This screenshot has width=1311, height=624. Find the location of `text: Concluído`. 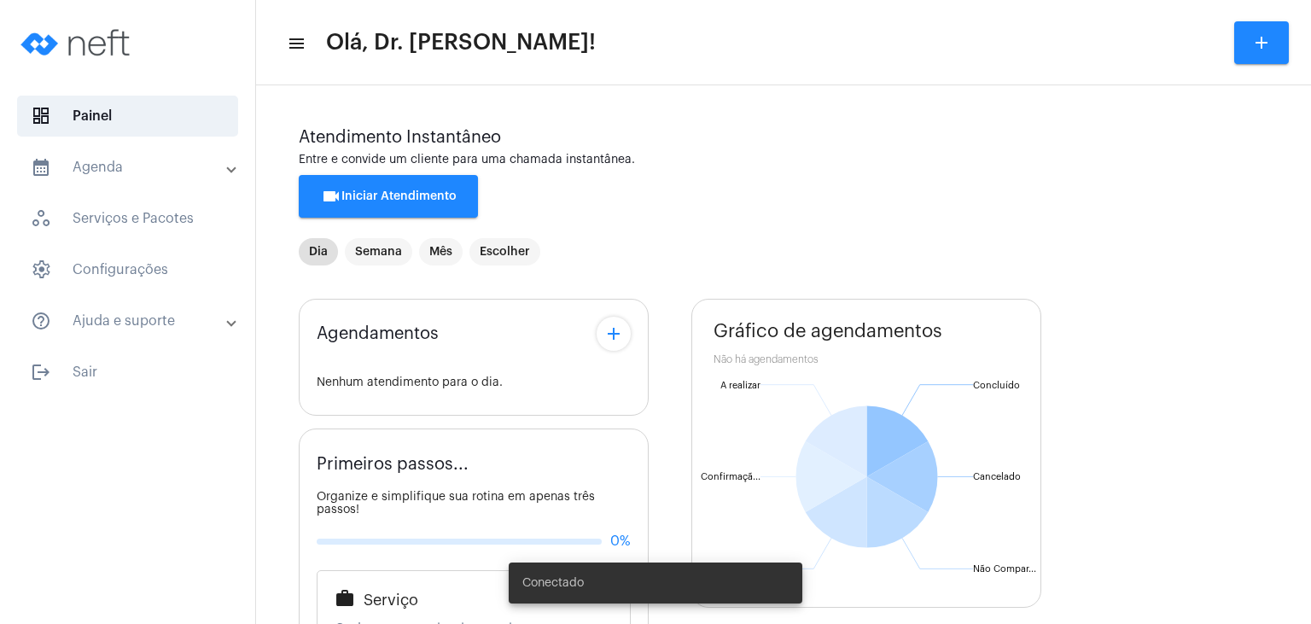

text: Concluído is located at coordinates (996, 385).